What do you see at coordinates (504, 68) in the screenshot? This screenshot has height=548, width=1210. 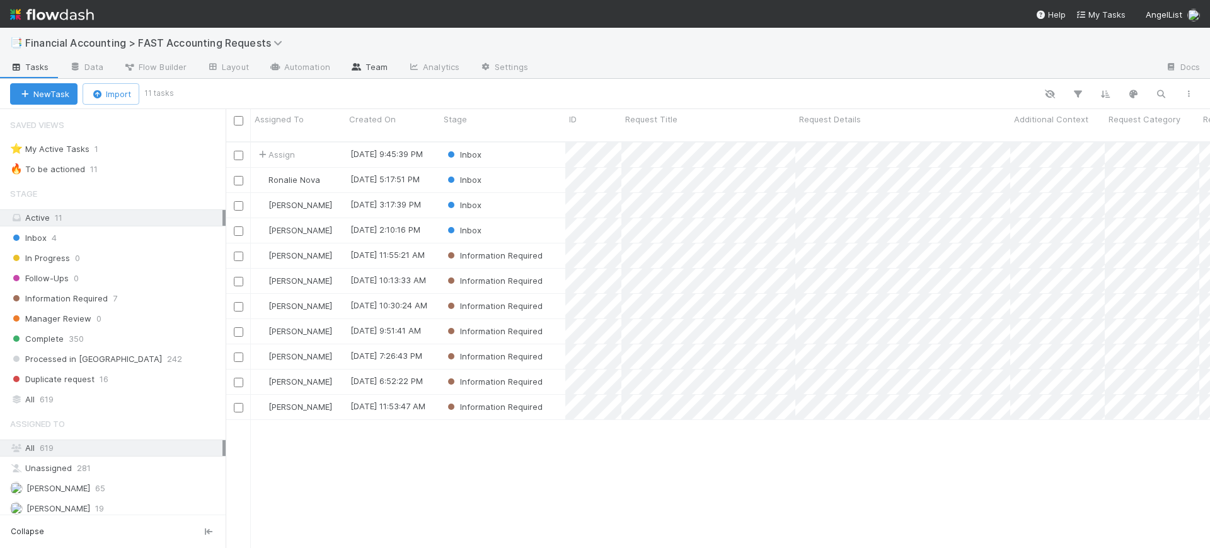 I see `a: Settings` at bounding box center [504, 68].